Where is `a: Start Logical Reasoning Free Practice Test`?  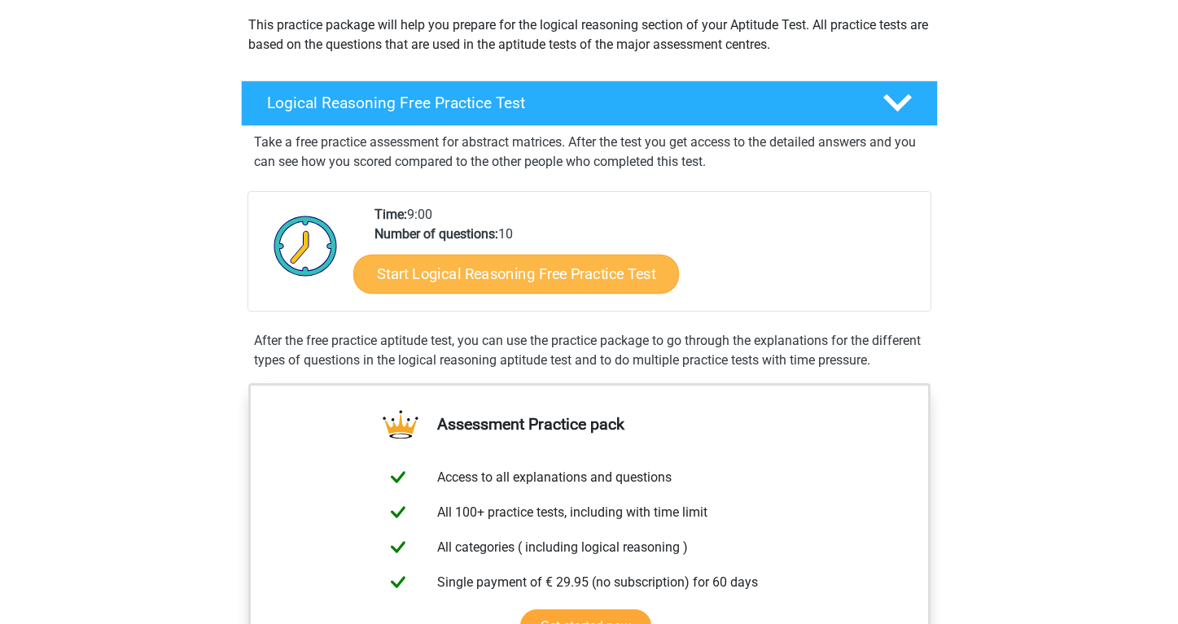
a: Start Logical Reasoning Free Practice Test is located at coordinates (516, 273).